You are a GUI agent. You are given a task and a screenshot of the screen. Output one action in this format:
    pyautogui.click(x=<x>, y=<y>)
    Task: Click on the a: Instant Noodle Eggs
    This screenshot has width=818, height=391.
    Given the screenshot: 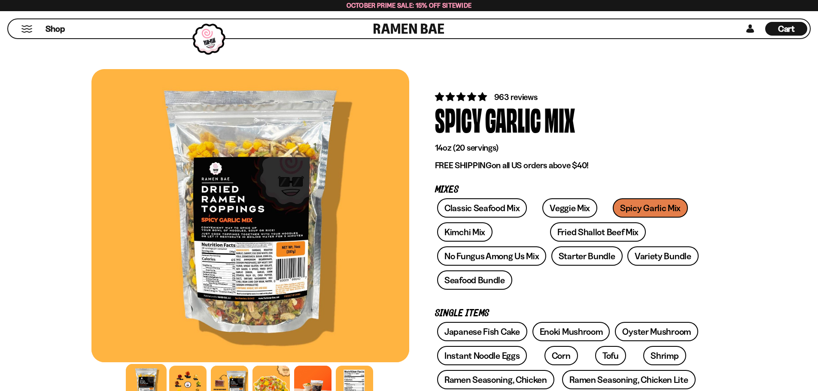 What is the action you would take?
    pyautogui.click(x=481, y=355)
    